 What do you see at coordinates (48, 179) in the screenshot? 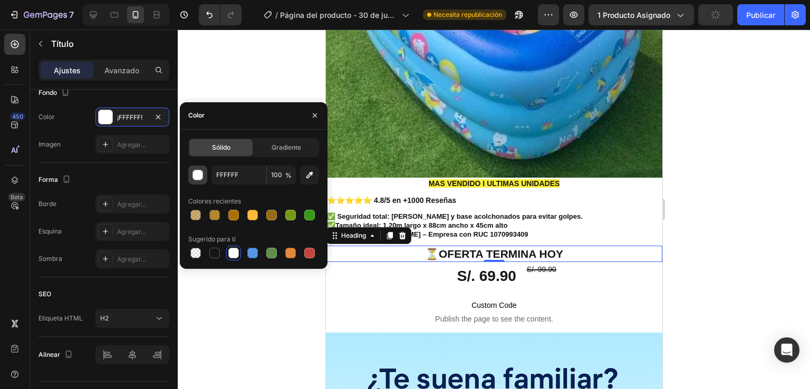
I see `font: Forma` at bounding box center [48, 179].